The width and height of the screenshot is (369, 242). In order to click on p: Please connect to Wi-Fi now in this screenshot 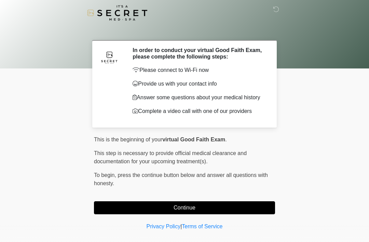, I will do `click(199, 70)`.